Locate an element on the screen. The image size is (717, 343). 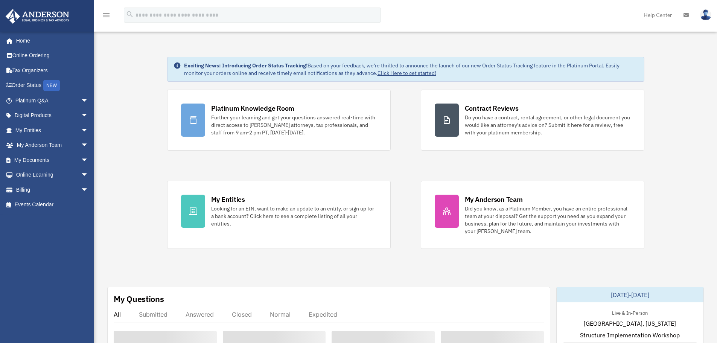
div: Looking for an EIN, want to make an update to an entity, or sign up for a bank account? Click her... is located at coordinates (294, 216).